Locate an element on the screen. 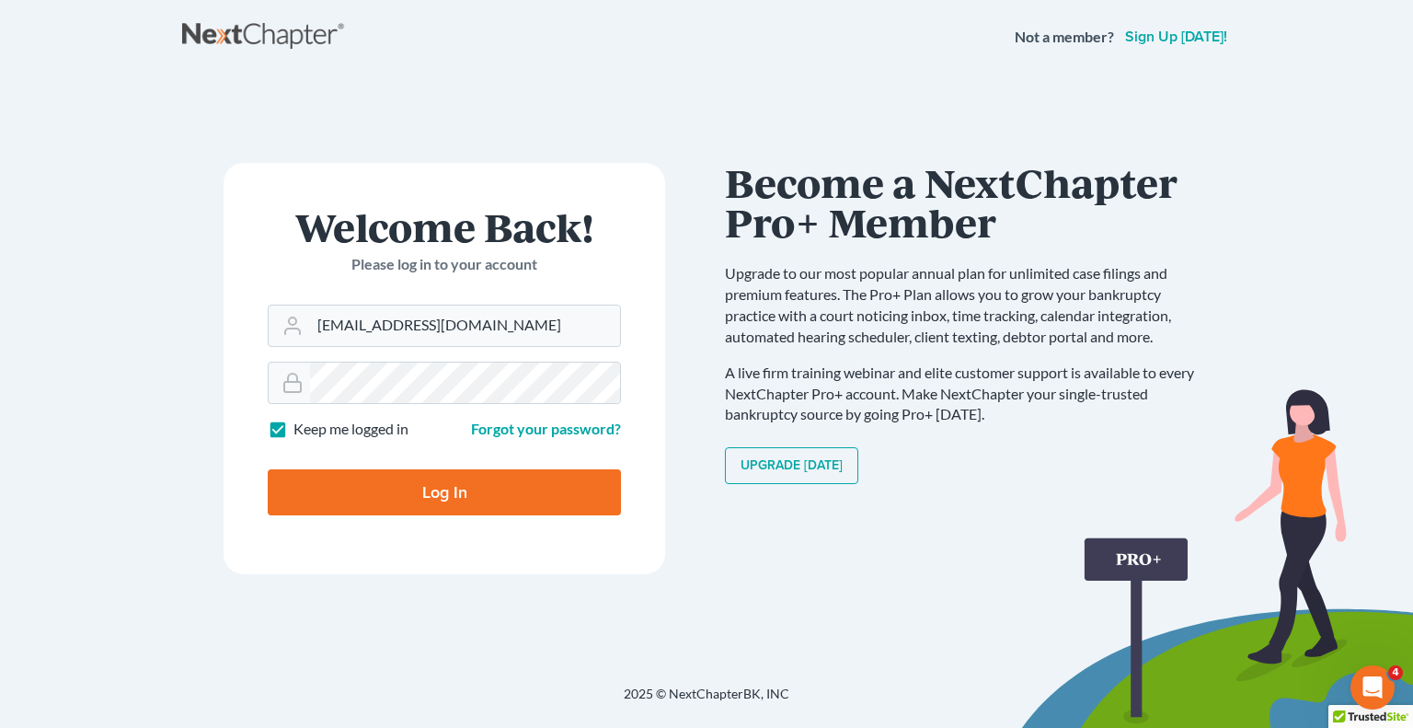 Image resolution: width=1413 pixels, height=728 pixels. h1: Welcome Back! is located at coordinates (444, 226).